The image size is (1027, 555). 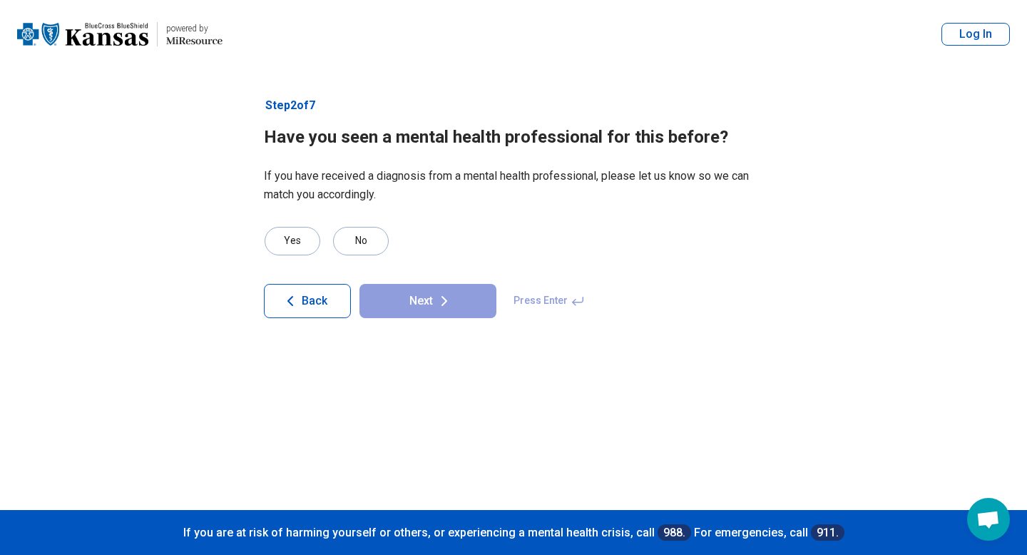 I want to click on img: Blue Cross Blue Shield Kansas, so click(x=83, y=34).